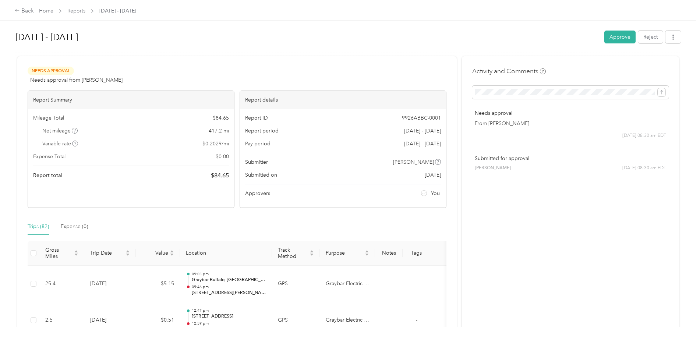 This screenshot has width=700, height=340. What do you see at coordinates (620, 37) in the screenshot?
I see `button: Approve` at bounding box center [620, 37].